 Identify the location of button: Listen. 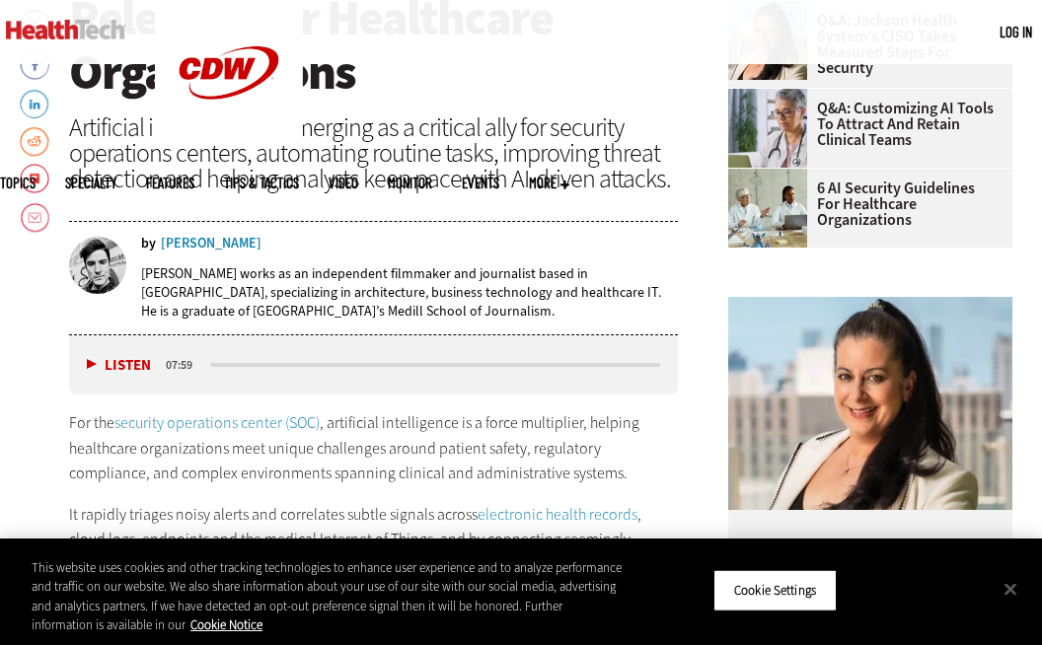
(118, 365).